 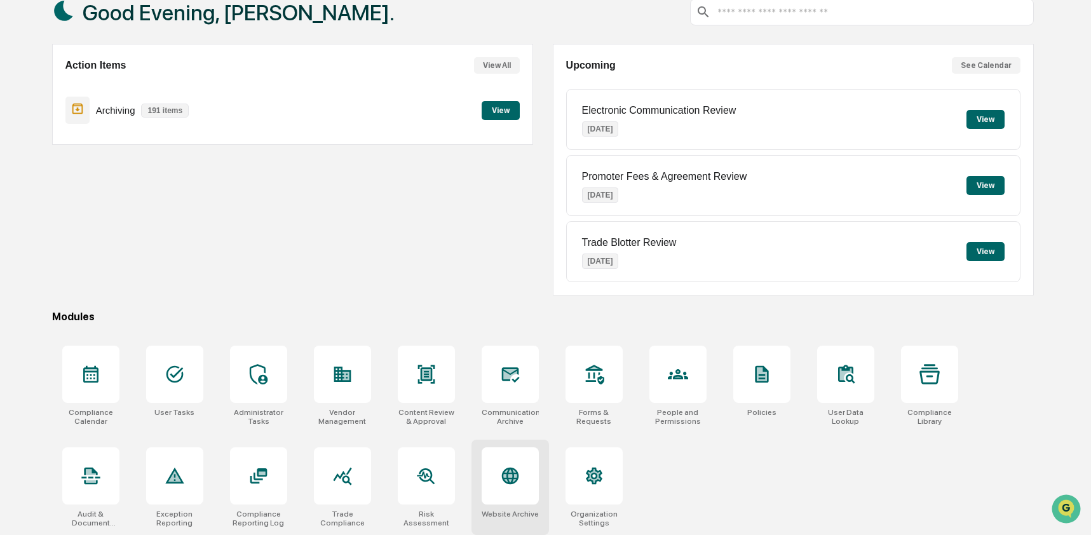 I want to click on p: How can we help?, so click(x=122, y=37).